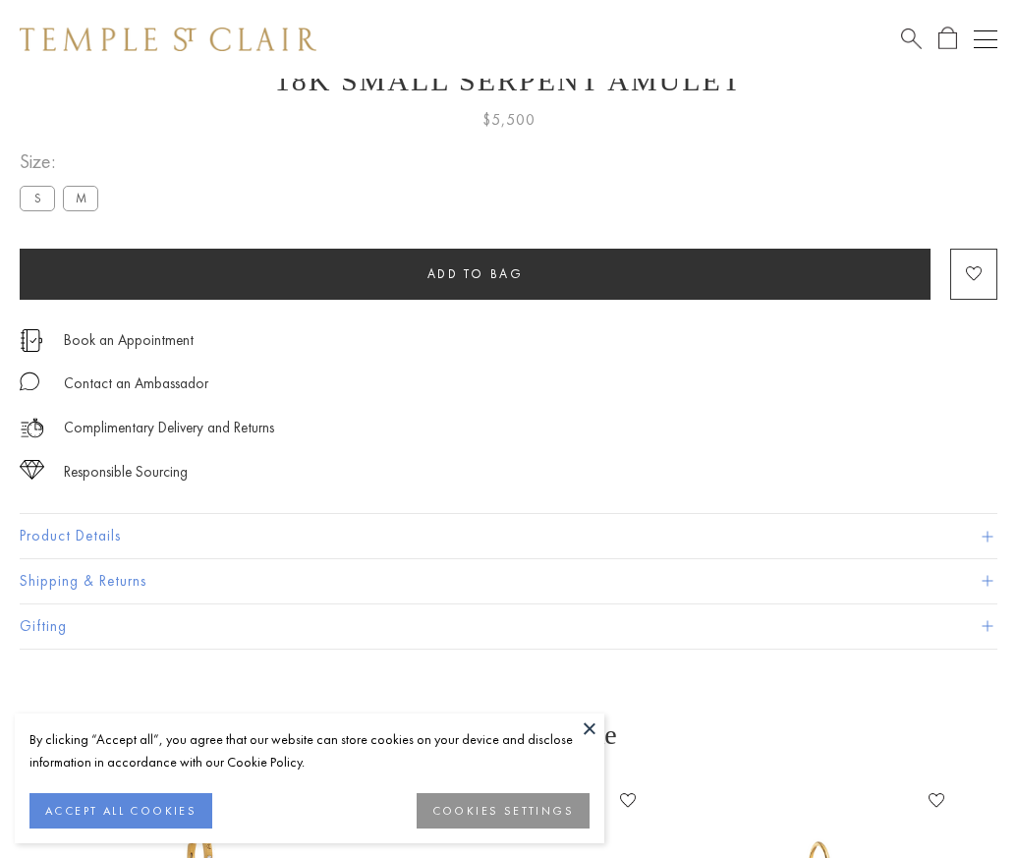 This screenshot has height=858, width=1017. I want to click on a: Book an Appointment, so click(129, 340).